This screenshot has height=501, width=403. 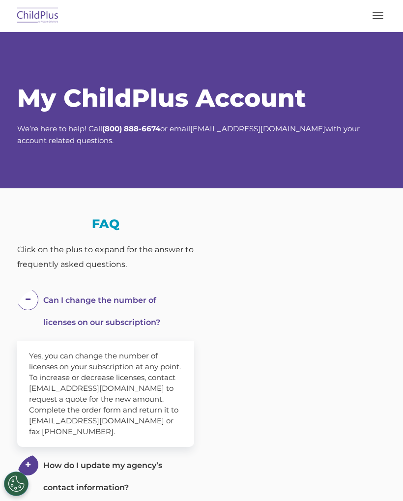 What do you see at coordinates (106, 394) in the screenshot?
I see `div: Yes, you can change the number of licenses on your subscription at any point. To increase or decr...` at bounding box center [106, 394].